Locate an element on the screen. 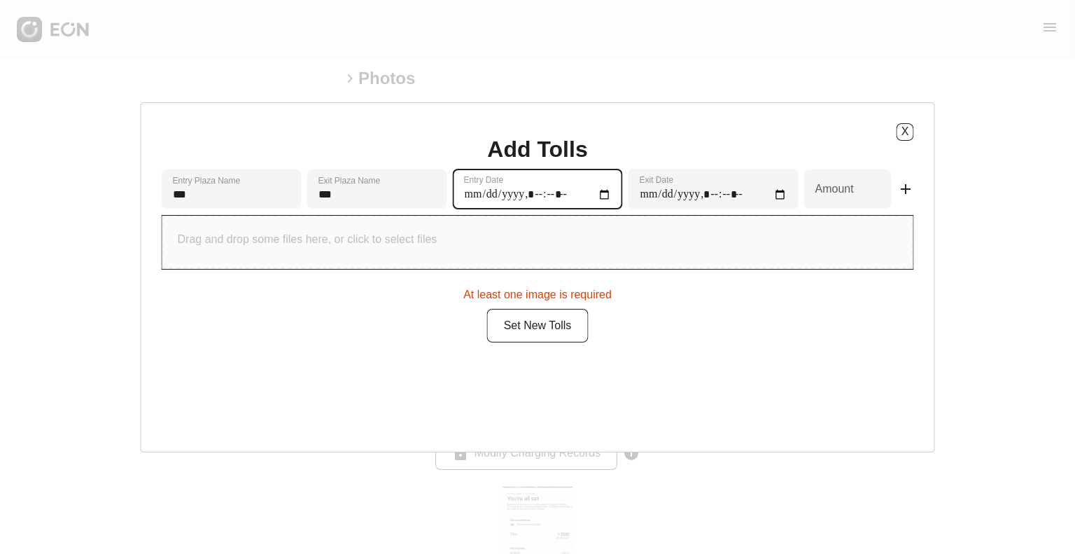  label: Entry Date is located at coordinates (484, 180).